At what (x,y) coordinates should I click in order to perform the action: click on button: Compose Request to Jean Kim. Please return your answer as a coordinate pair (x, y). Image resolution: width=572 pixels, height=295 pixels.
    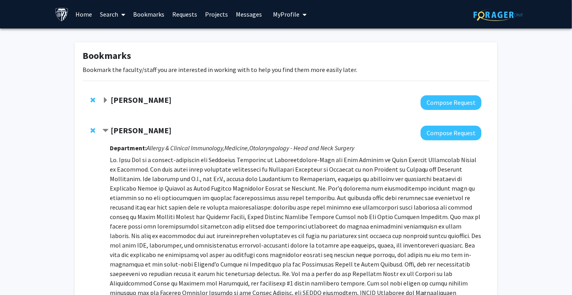
    Looking at the image, I should click on (451, 133).